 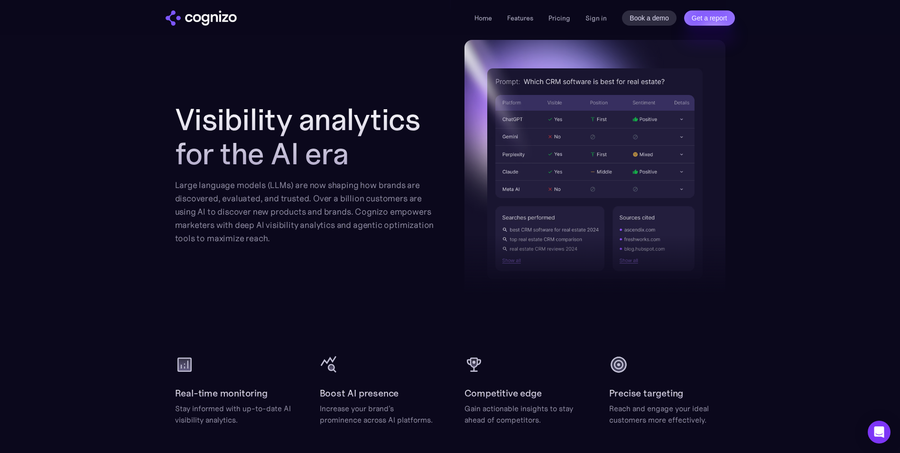 What do you see at coordinates (649, 18) in the screenshot?
I see `a: Book a demo` at bounding box center [649, 18].